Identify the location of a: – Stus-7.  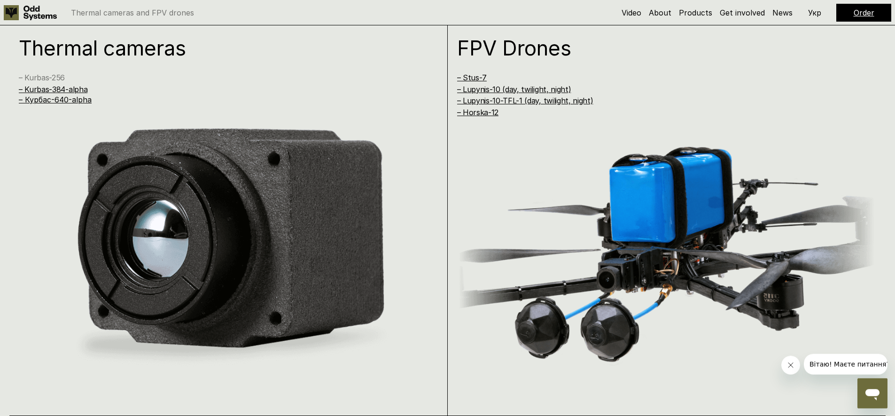
(472, 77).